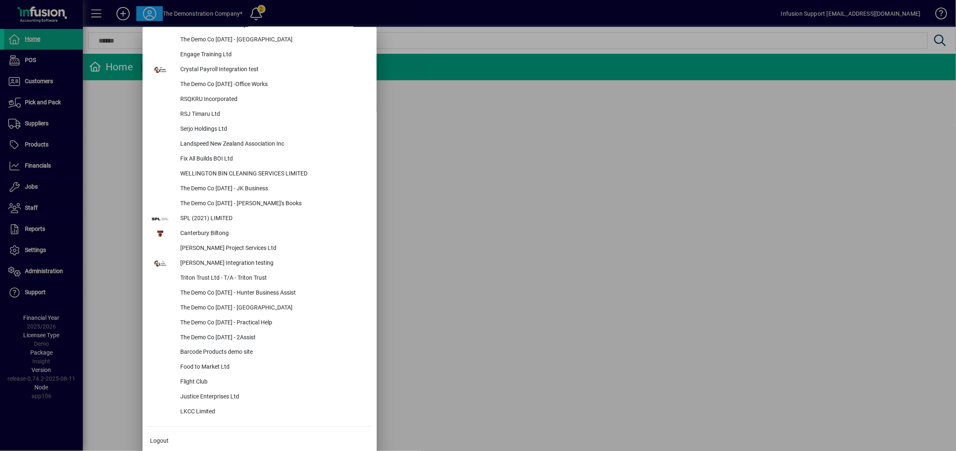 The image size is (956, 451). What do you see at coordinates (159, 442) in the screenshot?
I see `span: Logout` at bounding box center [159, 442].